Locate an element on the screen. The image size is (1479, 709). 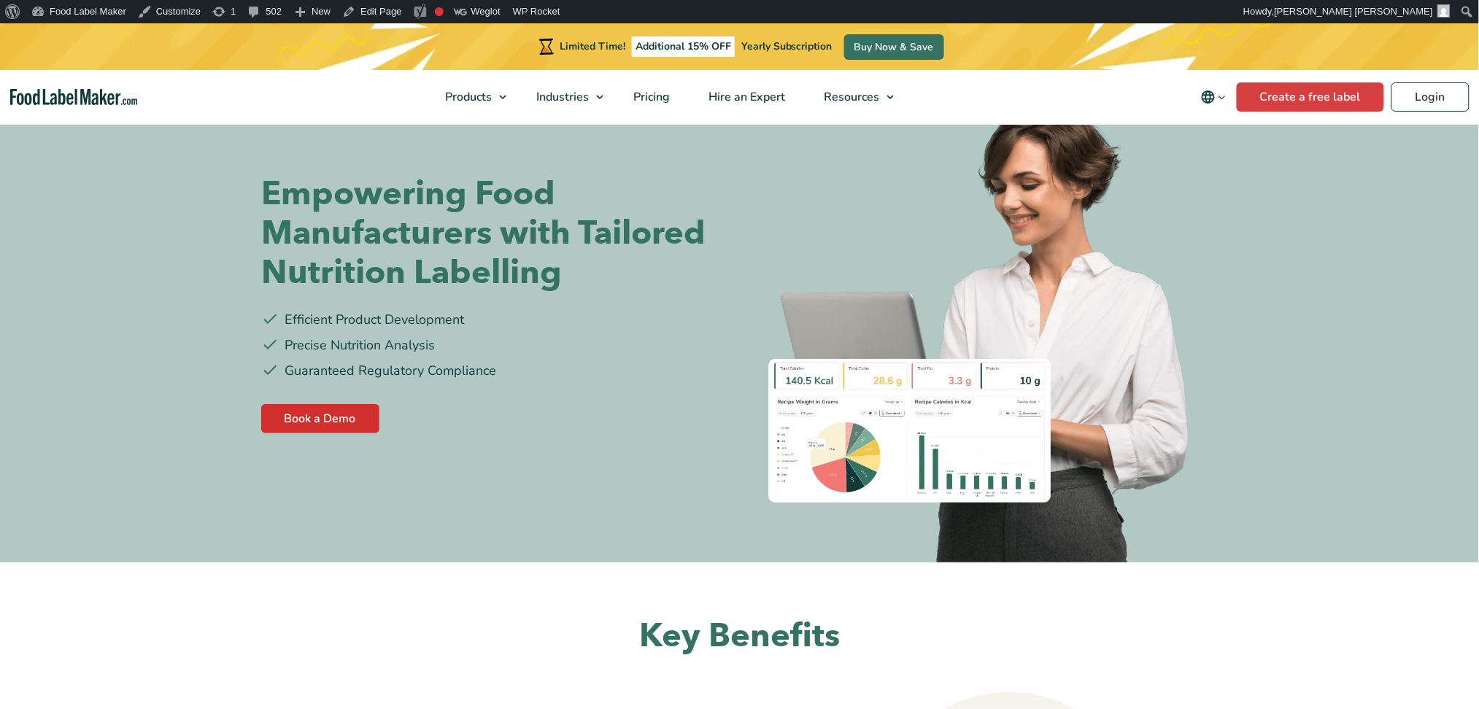
a: Industries is located at coordinates (564, 97).